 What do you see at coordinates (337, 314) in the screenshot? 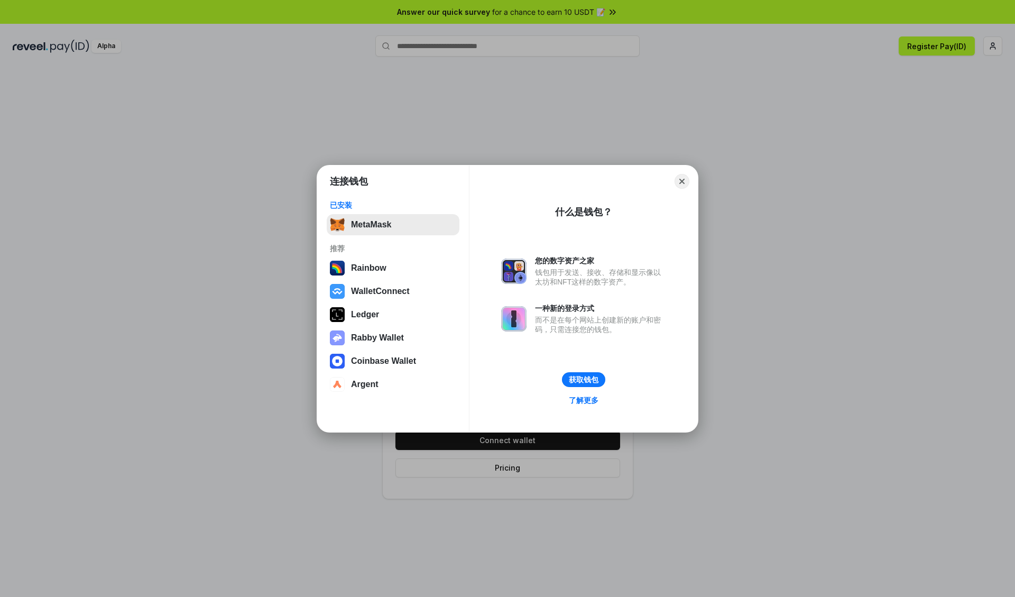
I see `img: svg+xml,%3Csvg%20xmlns%3D%22http%3A%2F%2Fwww.w3.org%2F2000%2Fsvg%22%20width%3D%2228%22%20height%3...` at bounding box center [337, 314].